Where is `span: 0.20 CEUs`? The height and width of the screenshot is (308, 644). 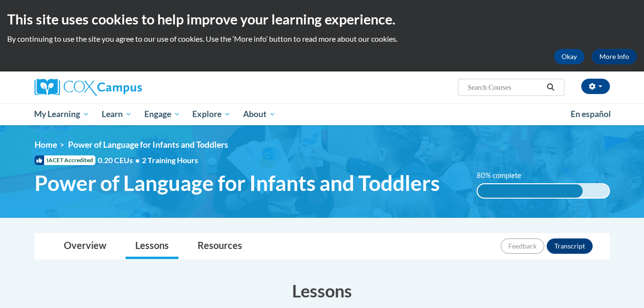 span: 0.20 CEUs is located at coordinates (120, 160).